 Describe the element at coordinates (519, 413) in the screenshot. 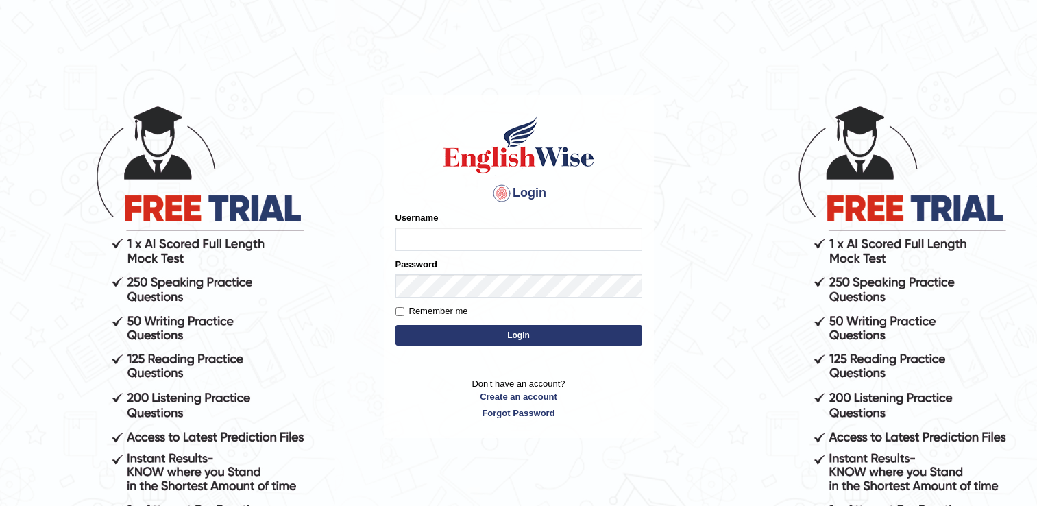

I see `a: Forgot Password` at that location.